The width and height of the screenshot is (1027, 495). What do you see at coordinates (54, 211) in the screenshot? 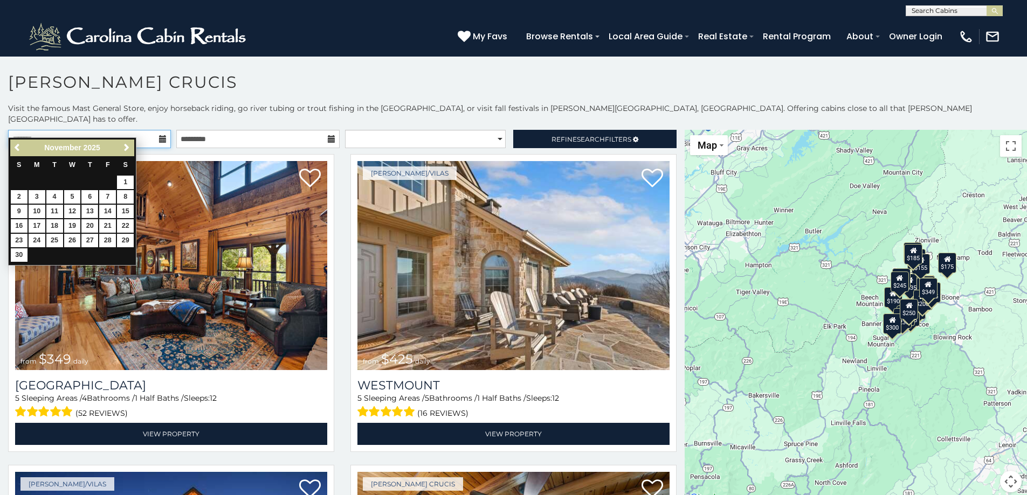
I see `a: 11` at bounding box center [54, 211].